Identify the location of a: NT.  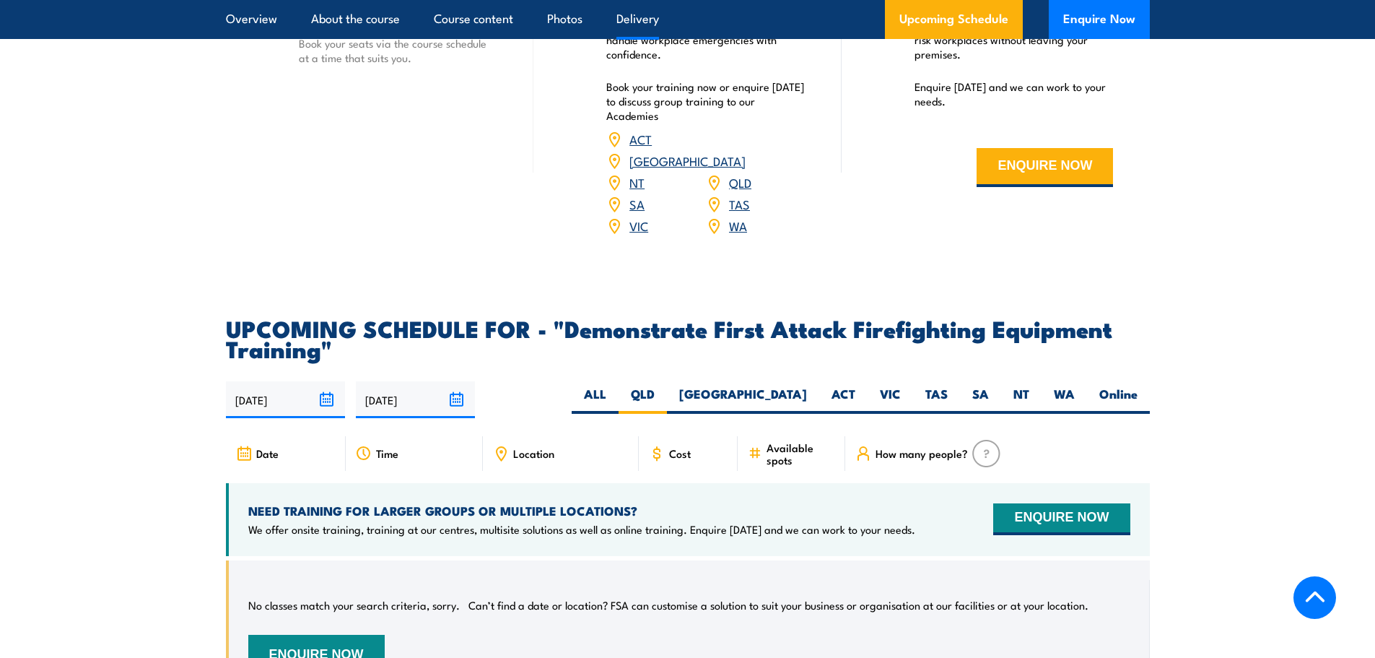
(637, 182).